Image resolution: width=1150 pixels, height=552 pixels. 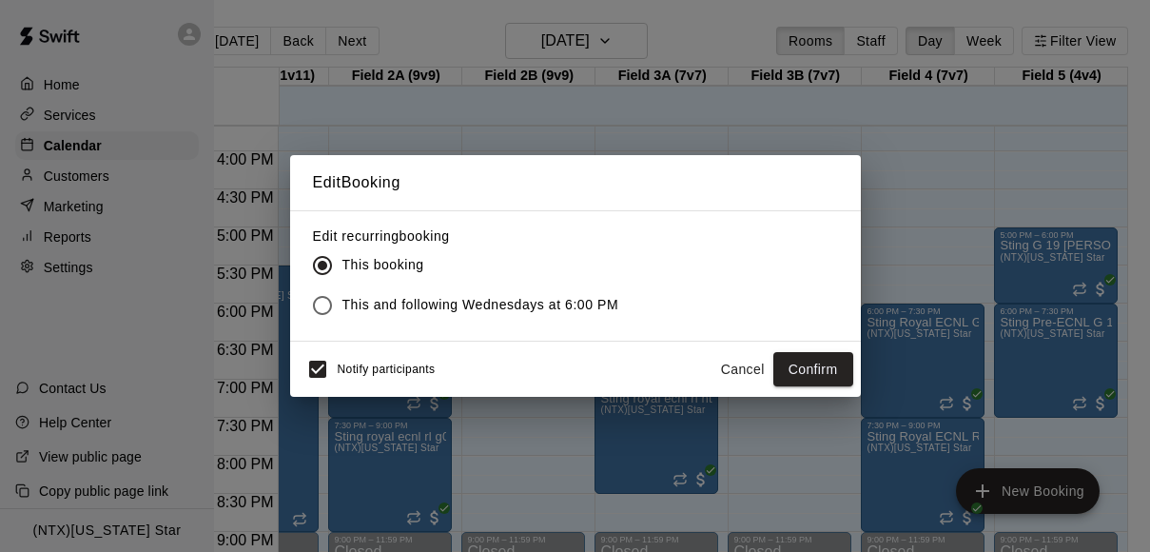 What do you see at coordinates (576, 183) in the screenshot?
I see `h2: Edit Booking` at bounding box center [576, 183].